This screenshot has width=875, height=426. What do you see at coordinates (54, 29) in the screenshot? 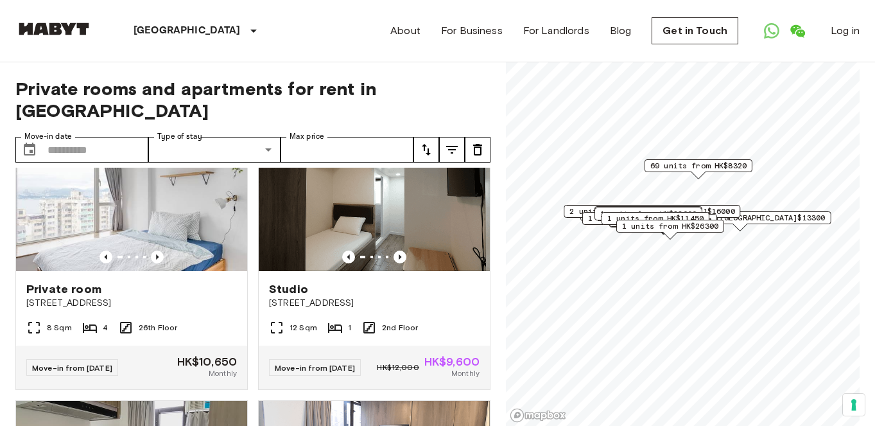
I see `img: Habyt` at bounding box center [54, 29].